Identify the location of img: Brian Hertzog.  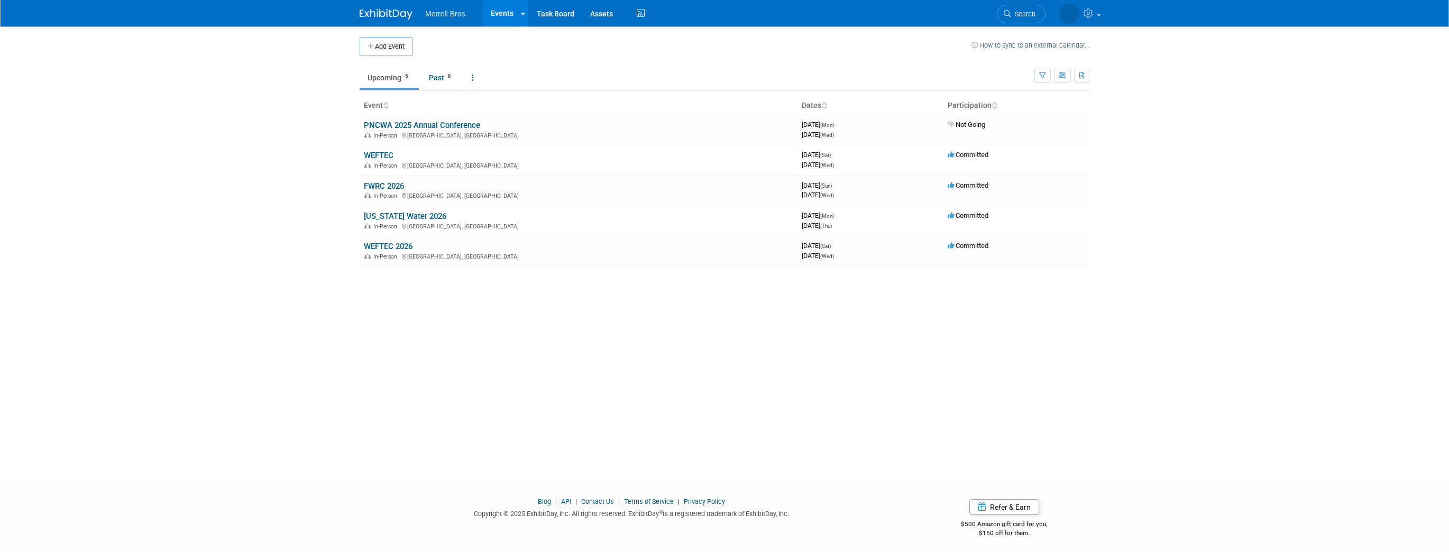
(1070, 14).